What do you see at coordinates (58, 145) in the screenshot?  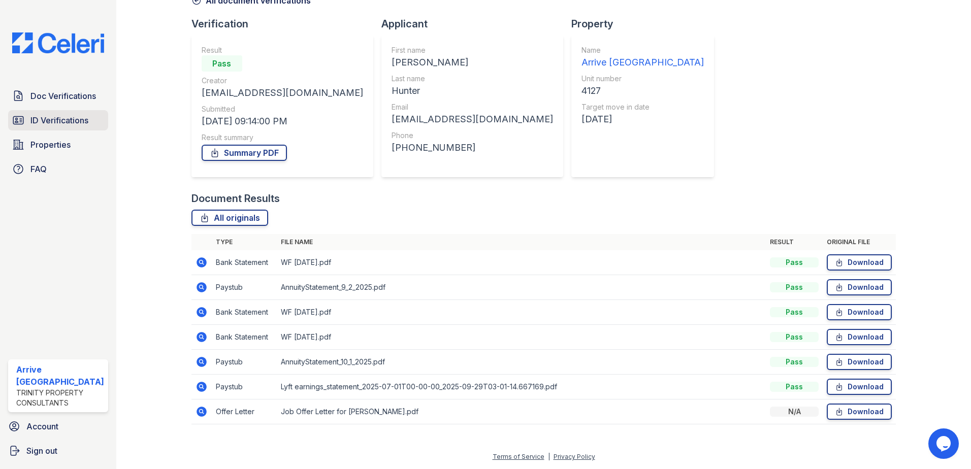 I see `a: Properties` at bounding box center [58, 145].